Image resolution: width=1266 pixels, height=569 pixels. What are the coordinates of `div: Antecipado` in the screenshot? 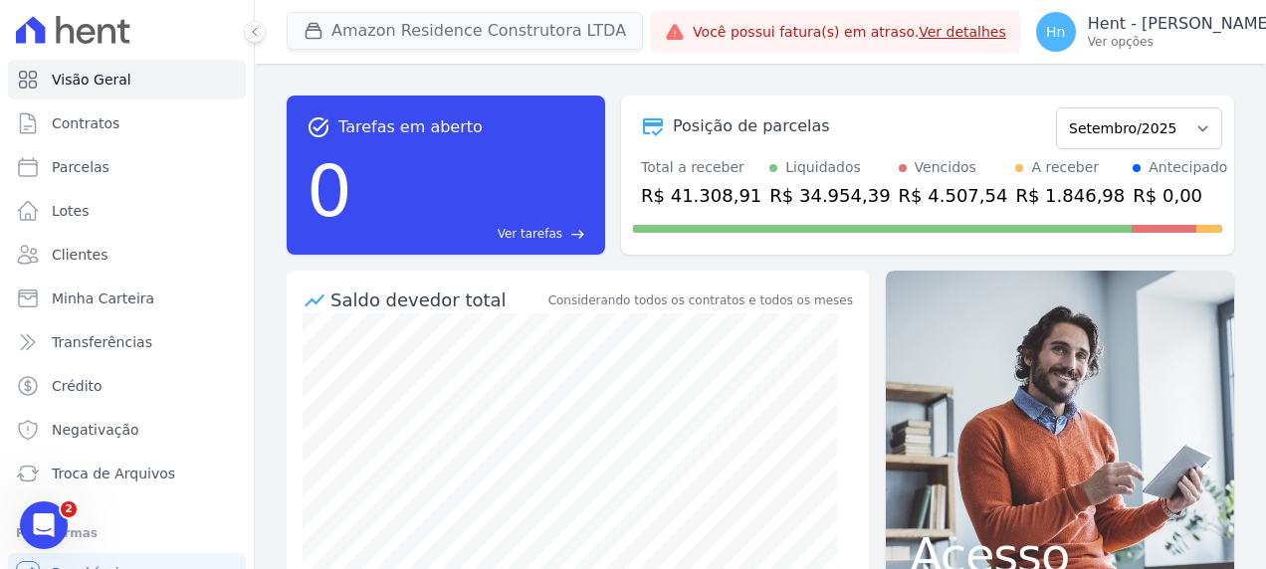 It's located at (1187, 167).